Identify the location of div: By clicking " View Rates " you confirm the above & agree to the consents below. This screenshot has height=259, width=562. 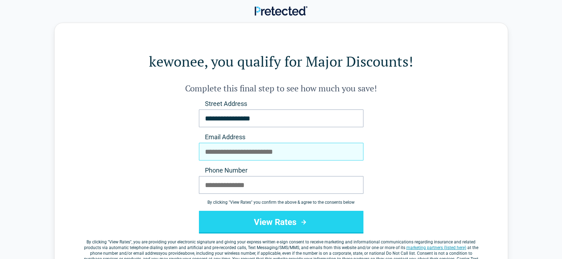
(281, 202).